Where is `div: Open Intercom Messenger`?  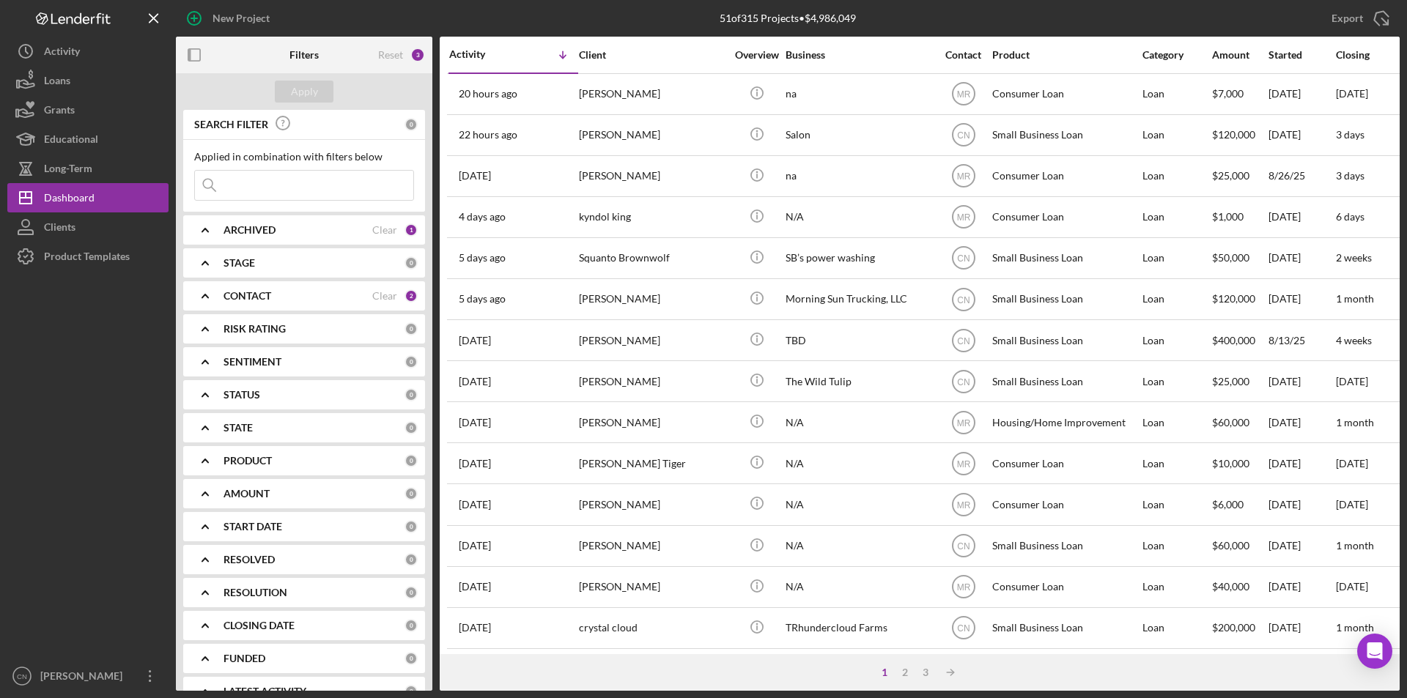 div: Open Intercom Messenger is located at coordinates (1375, 652).